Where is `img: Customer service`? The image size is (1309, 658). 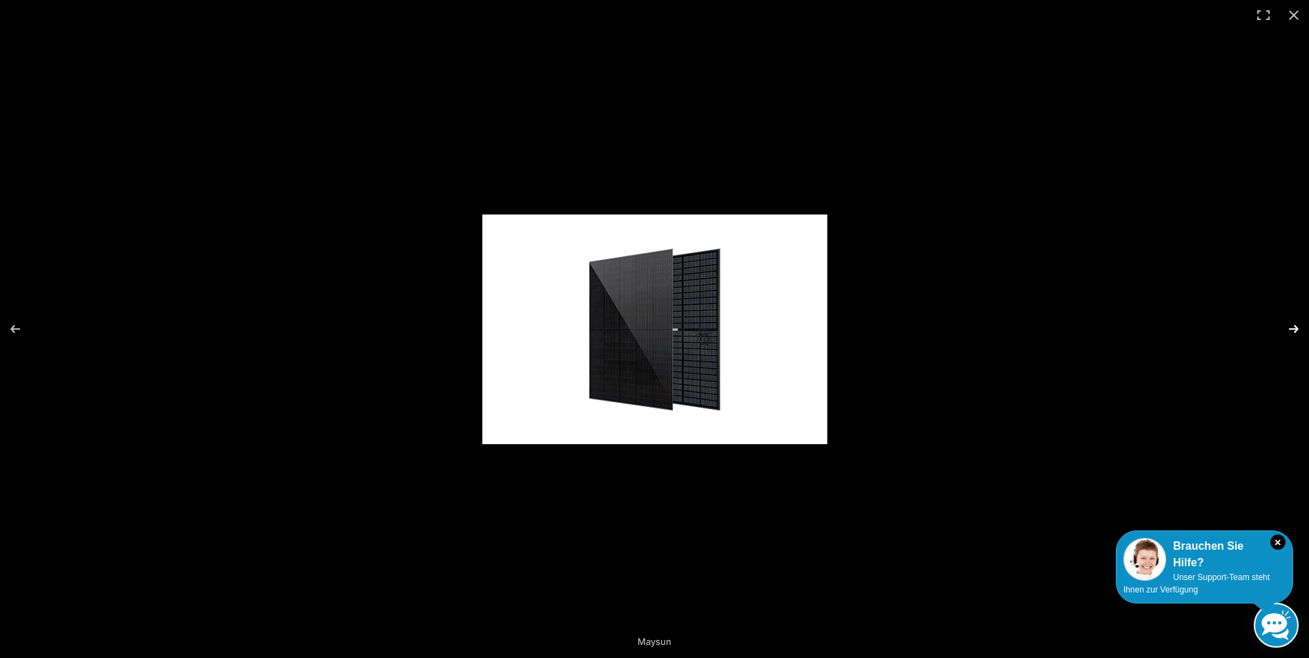
img: Customer service is located at coordinates (1145, 560).